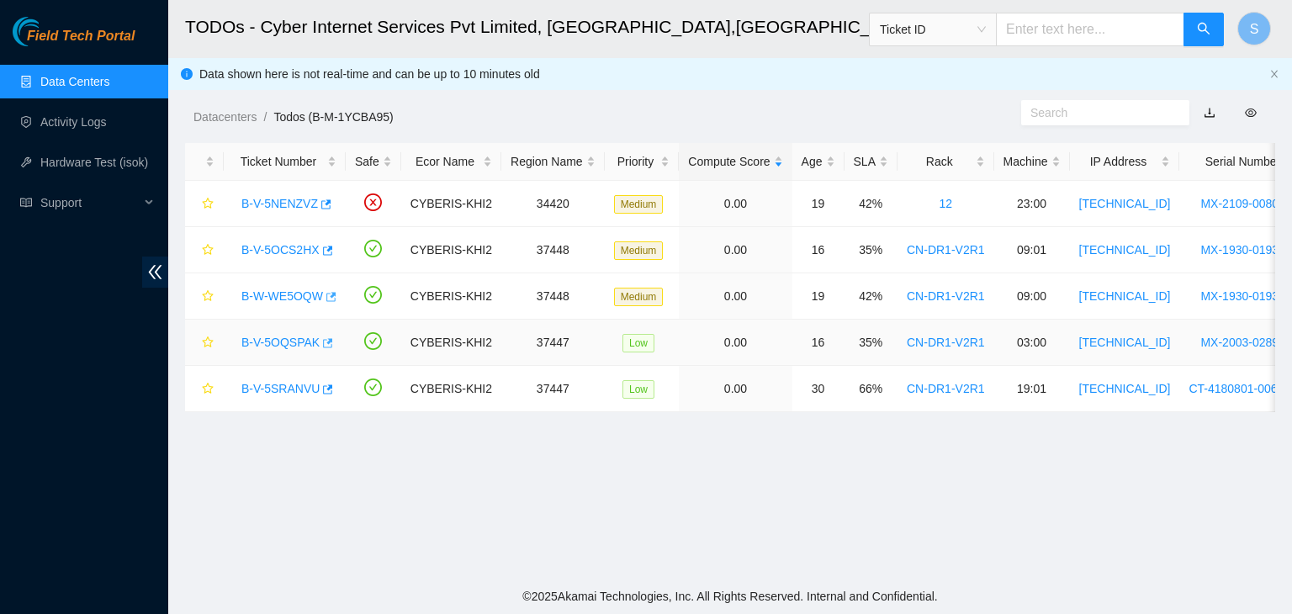 The width and height of the screenshot is (1292, 614). I want to click on span: S, so click(1254, 29).